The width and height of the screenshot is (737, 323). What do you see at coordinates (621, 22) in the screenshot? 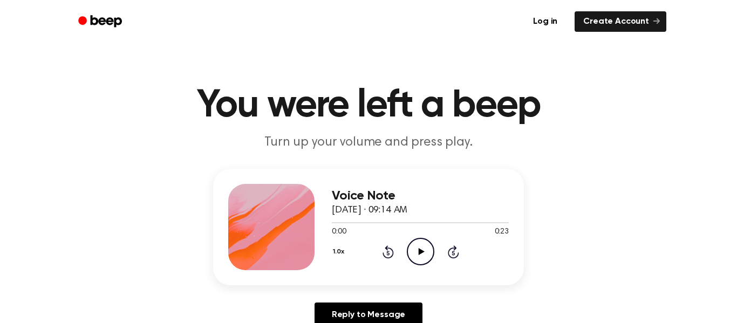
I see `a: Create Account` at bounding box center [621, 22].